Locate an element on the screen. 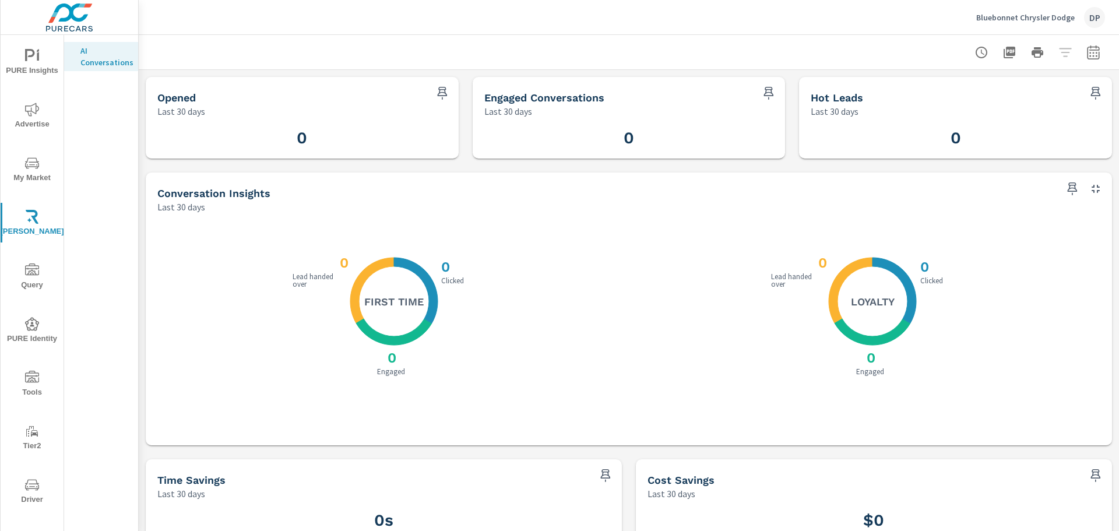 This screenshot has height=531, width=1119. h5: Time Savings is located at coordinates (191, 480).